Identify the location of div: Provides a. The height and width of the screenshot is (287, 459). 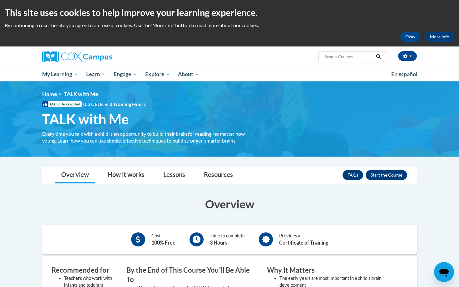
(304, 240).